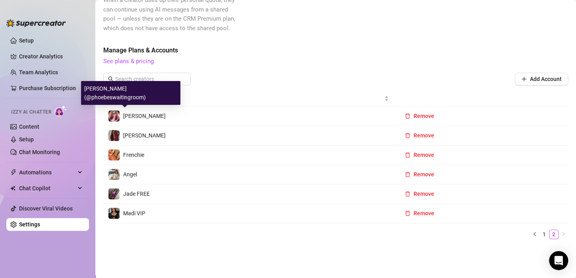  Describe the element at coordinates (114, 135) in the screenshot. I see `img: Valentina` at that location.